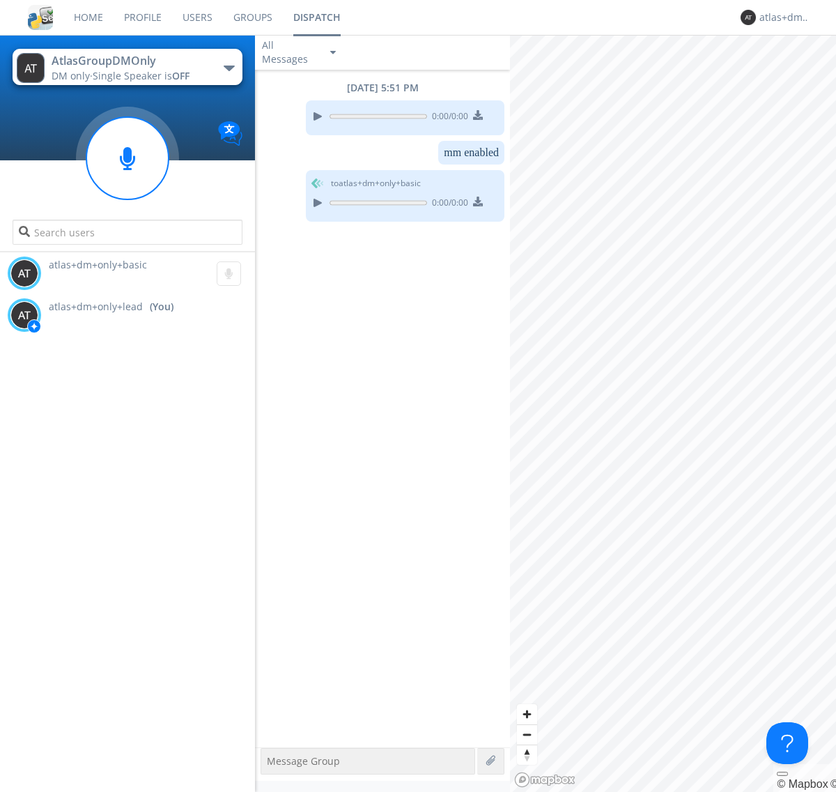 This screenshot has width=836, height=792. Describe the element at coordinates (376, 183) in the screenshot. I see `span: to atlas+dm+only+basic` at that location.